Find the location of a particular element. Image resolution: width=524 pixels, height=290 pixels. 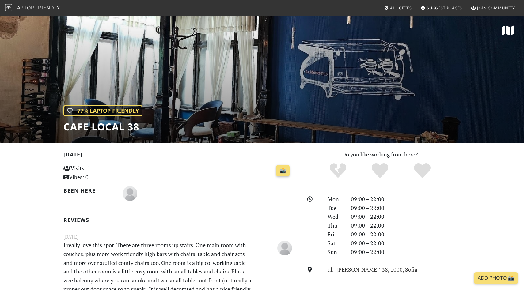

div: Tue is located at coordinates (336, 208).